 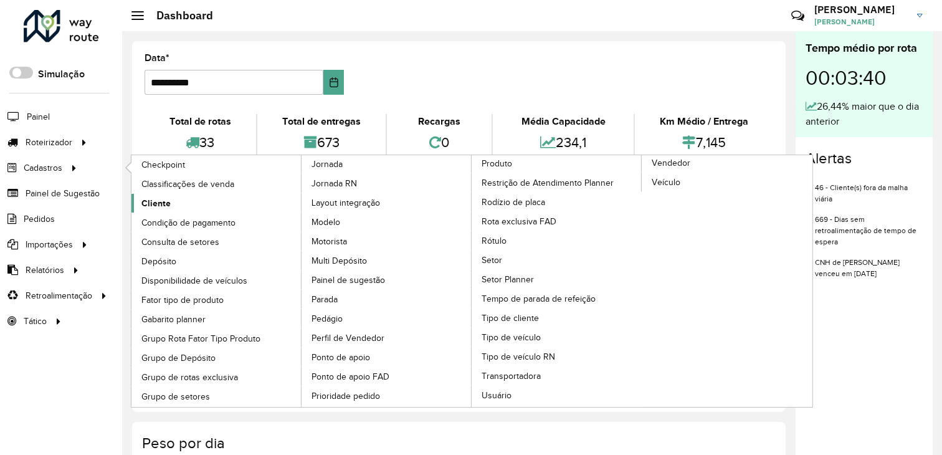 What do you see at coordinates (217, 203) in the screenshot?
I see `a: Cliente` at bounding box center [217, 203].